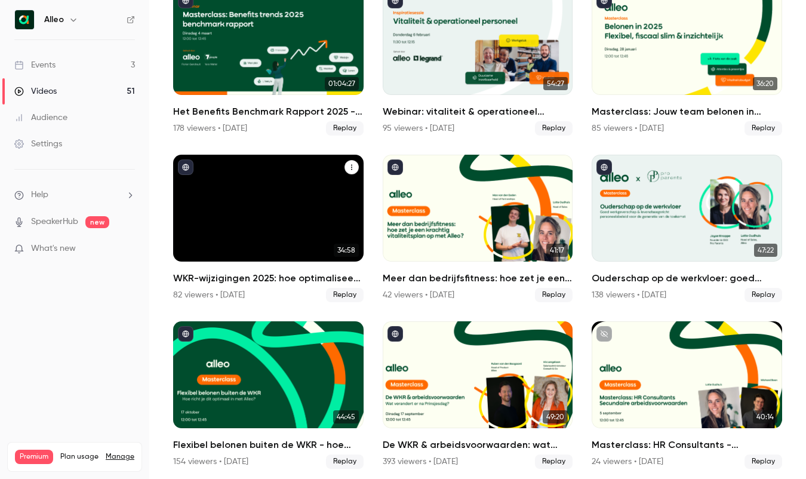 This screenshot has height=479, width=806. I want to click on span: 41:17, so click(557, 250).